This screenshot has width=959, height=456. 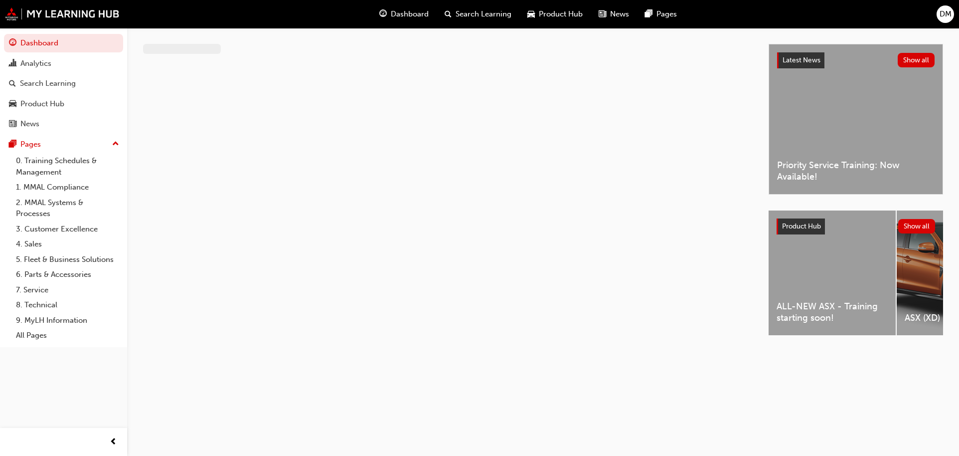 What do you see at coordinates (614, 14) in the screenshot?
I see `a: news-iconNews` at bounding box center [614, 14].